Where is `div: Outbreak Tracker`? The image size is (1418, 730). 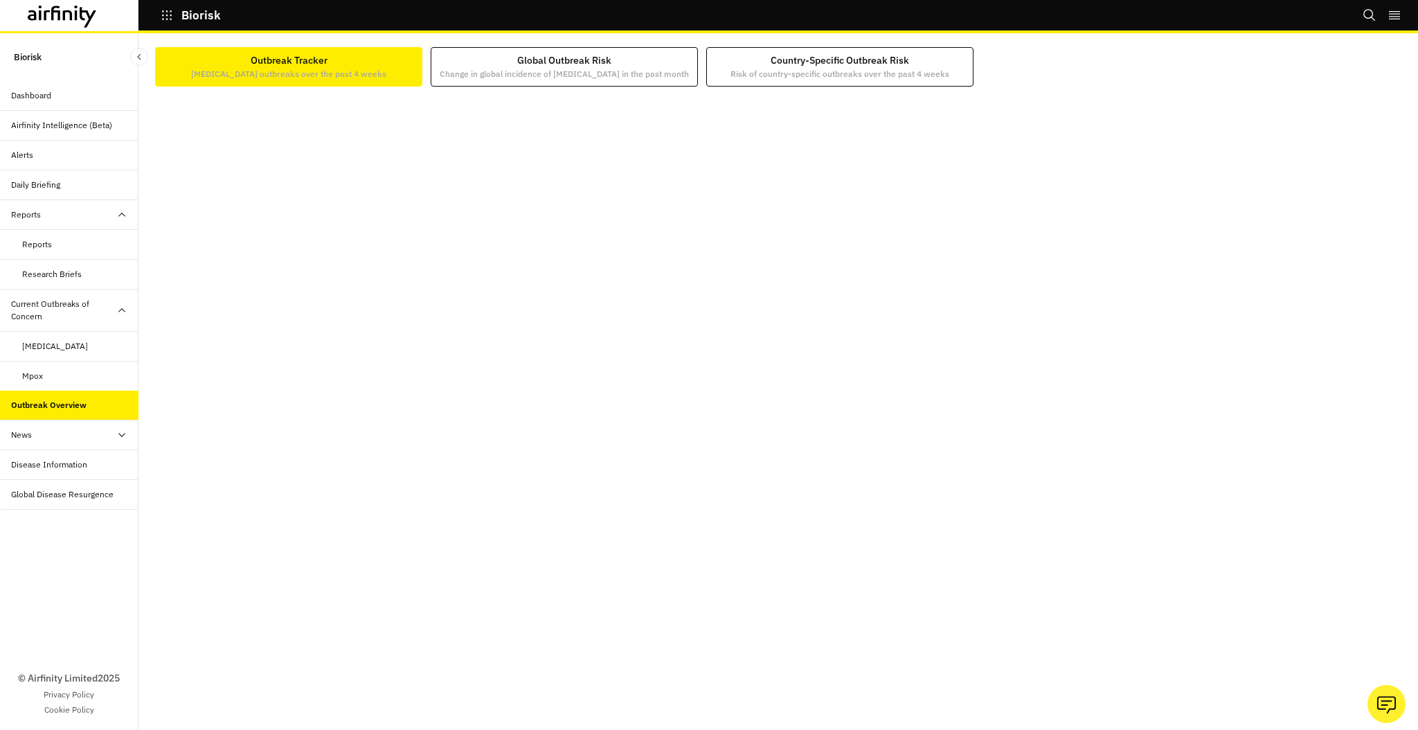
div: Outbreak Tracker is located at coordinates (289, 66).